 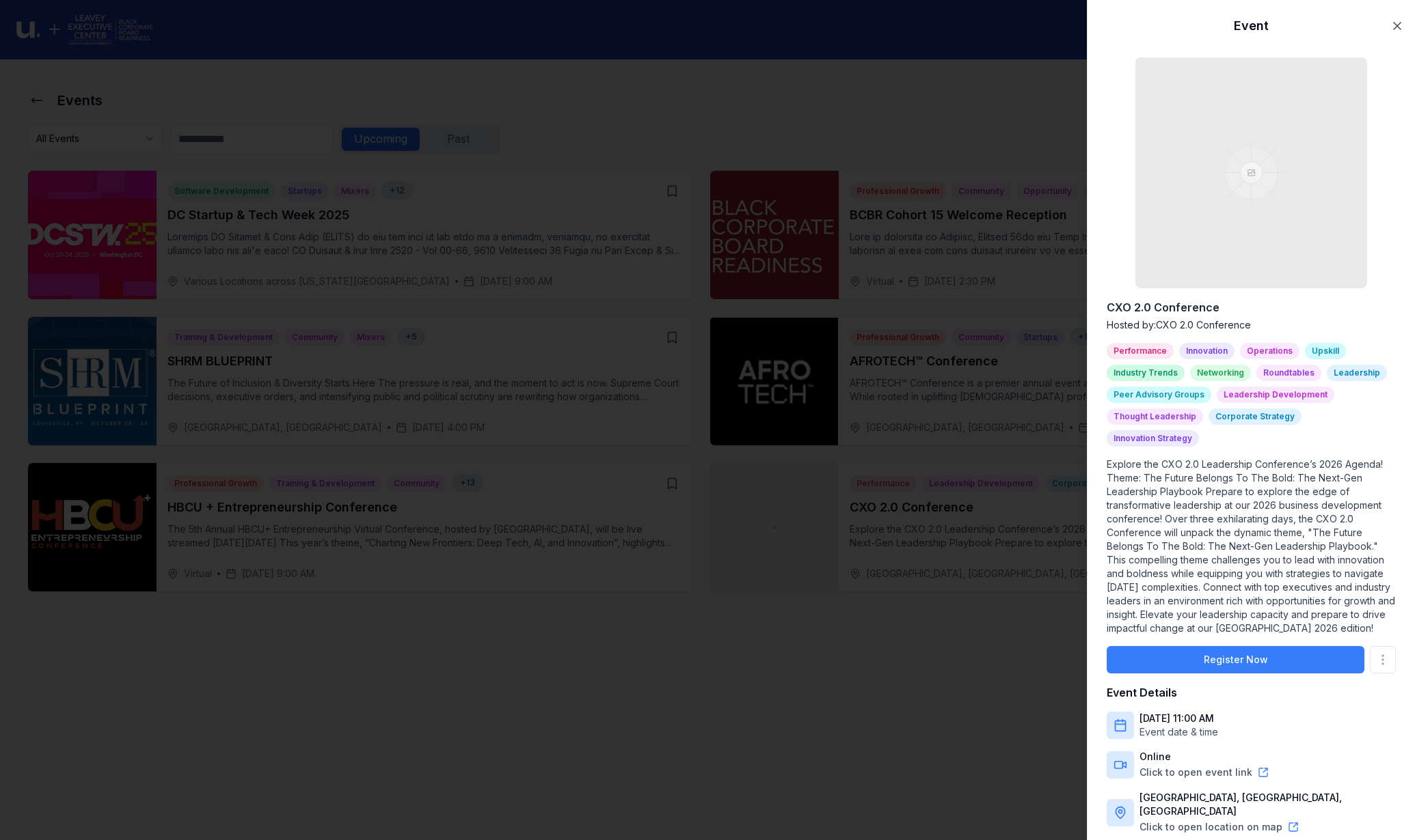 I want to click on div: Thought Leadership, so click(x=1154, y=417).